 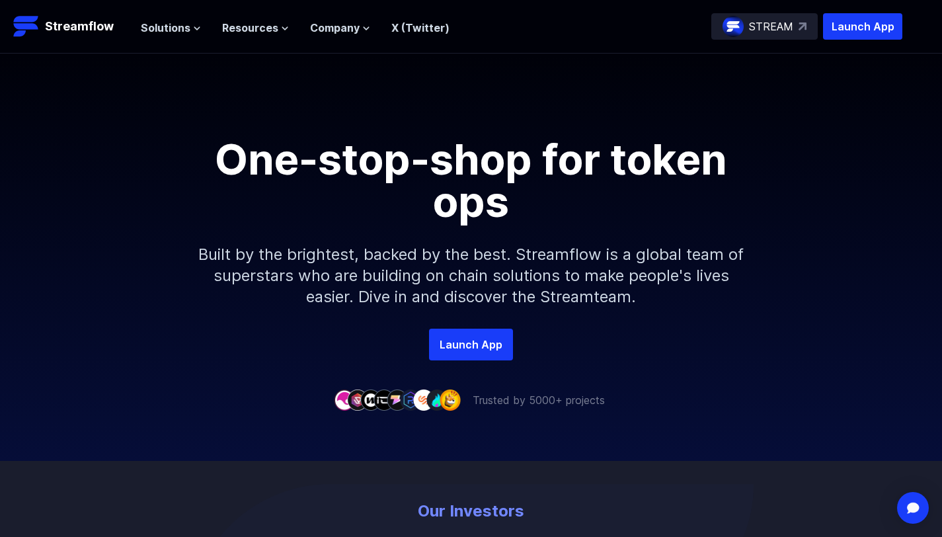 What do you see at coordinates (437, 399) in the screenshot?
I see `img: company-8` at bounding box center [437, 399].